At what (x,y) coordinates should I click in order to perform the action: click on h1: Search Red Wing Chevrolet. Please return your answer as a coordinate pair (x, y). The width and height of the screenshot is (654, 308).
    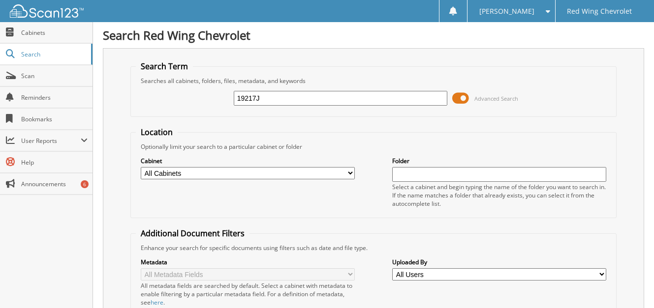
    Looking at the image, I should click on (373, 35).